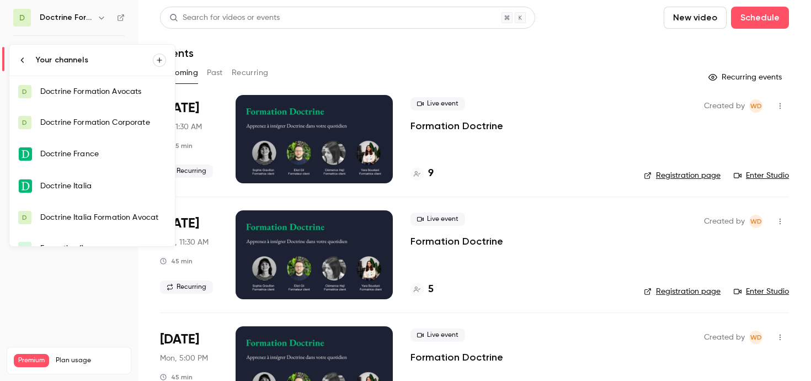 The width and height of the screenshot is (811, 381). I want to click on div: Your channels, so click(94, 60).